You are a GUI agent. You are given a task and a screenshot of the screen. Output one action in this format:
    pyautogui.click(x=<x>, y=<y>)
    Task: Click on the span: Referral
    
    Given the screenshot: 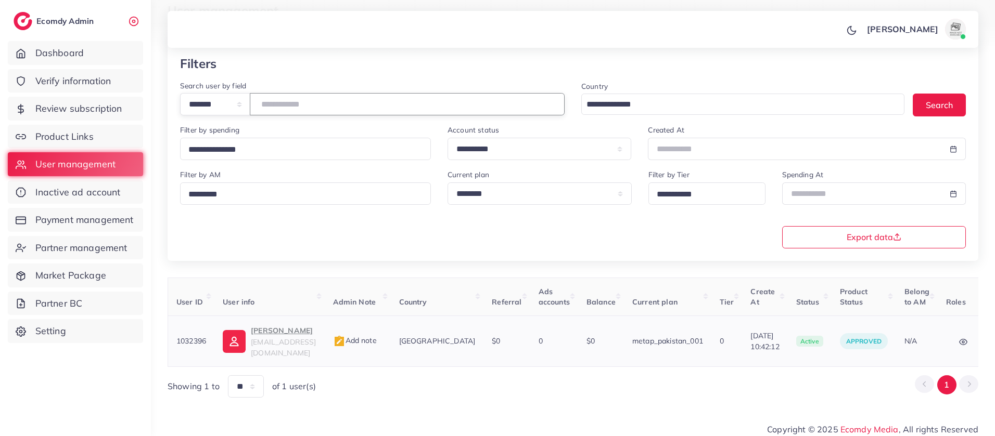 What is the action you would take?
    pyautogui.click(x=506, y=302)
    